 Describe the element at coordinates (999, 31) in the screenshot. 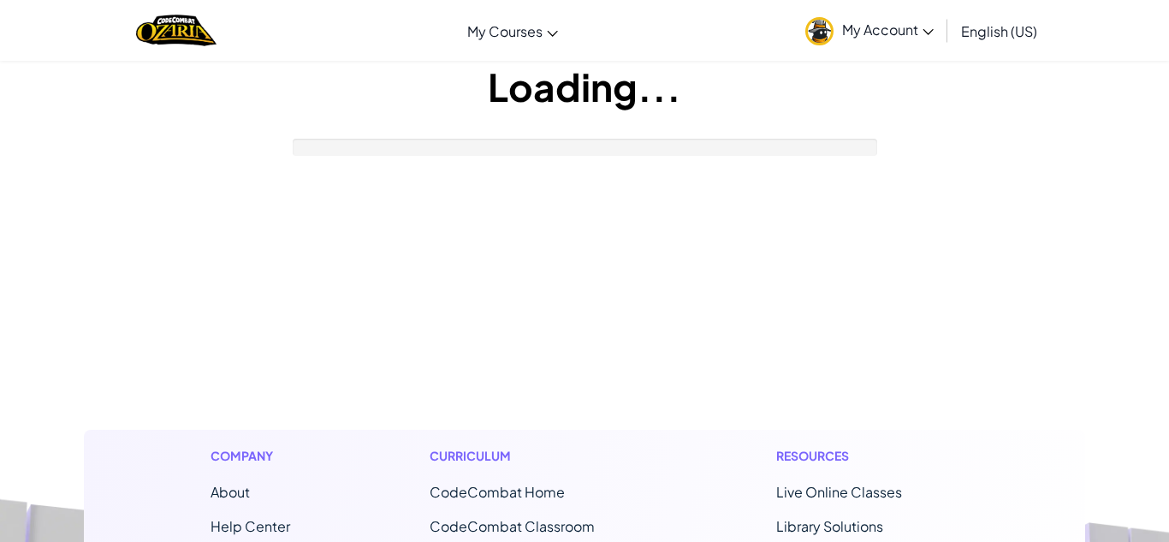

I see `span: English (US)` at that location.